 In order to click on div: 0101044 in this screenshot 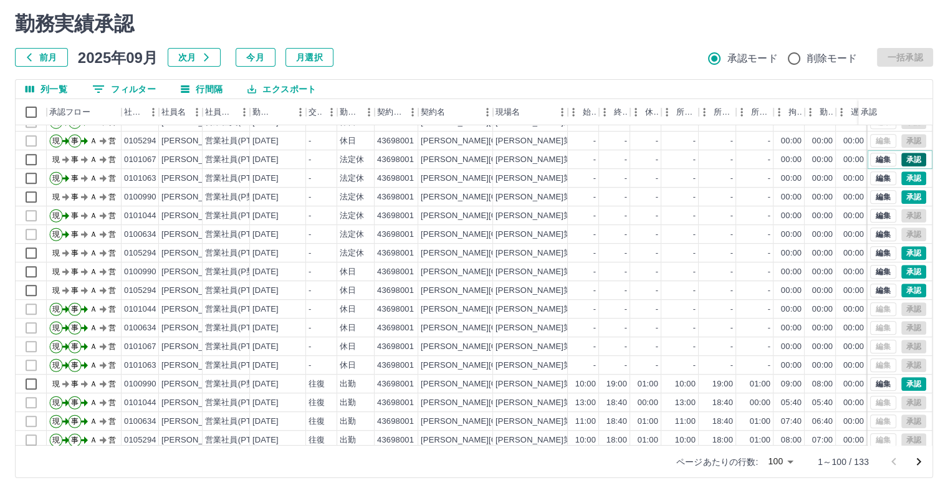, I will do `click(140, 216)`.